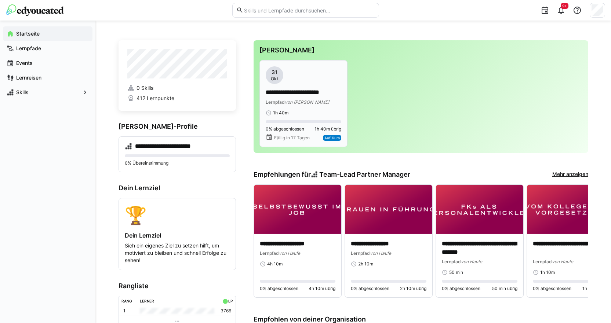  I want to click on p: Sich ein eigenes Ziel zu setzen hilft, um motiviert zu bleiben und schnell Erfolge zu sehen!, so click(177, 253).